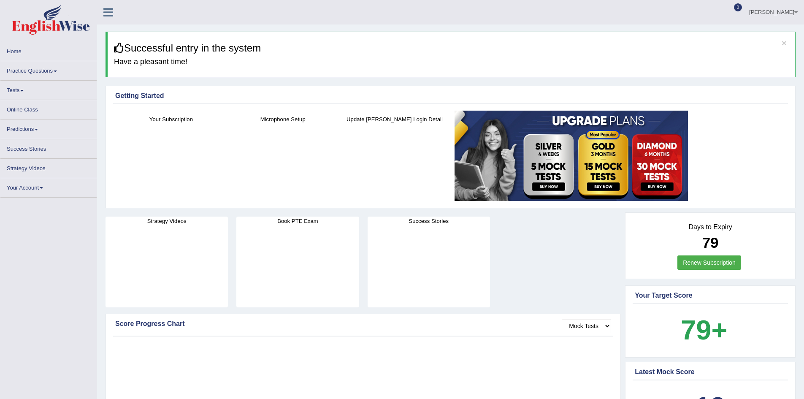 Image resolution: width=804 pixels, height=399 pixels. What do you see at coordinates (710, 372) in the screenshot?
I see `div: Latest Mock Score` at bounding box center [710, 372].